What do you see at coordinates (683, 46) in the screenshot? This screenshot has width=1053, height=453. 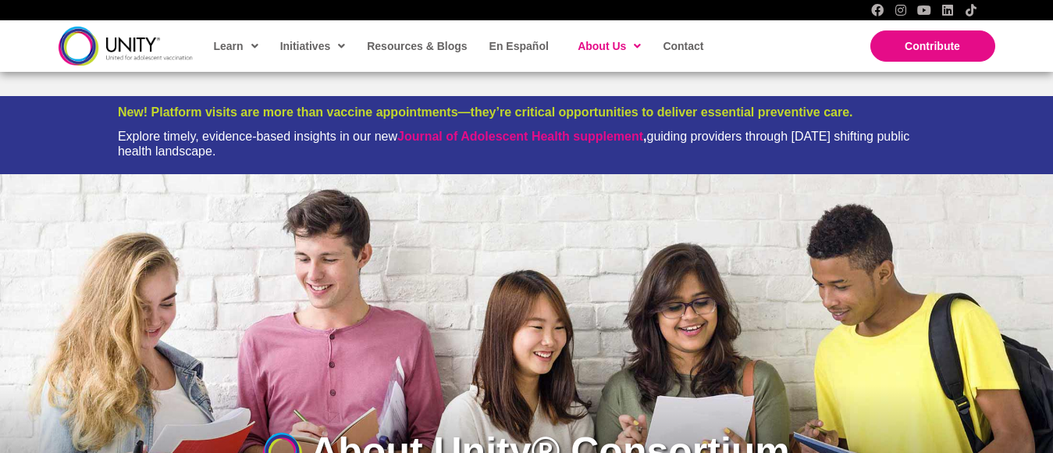 I see `span: Contact` at bounding box center [683, 46].